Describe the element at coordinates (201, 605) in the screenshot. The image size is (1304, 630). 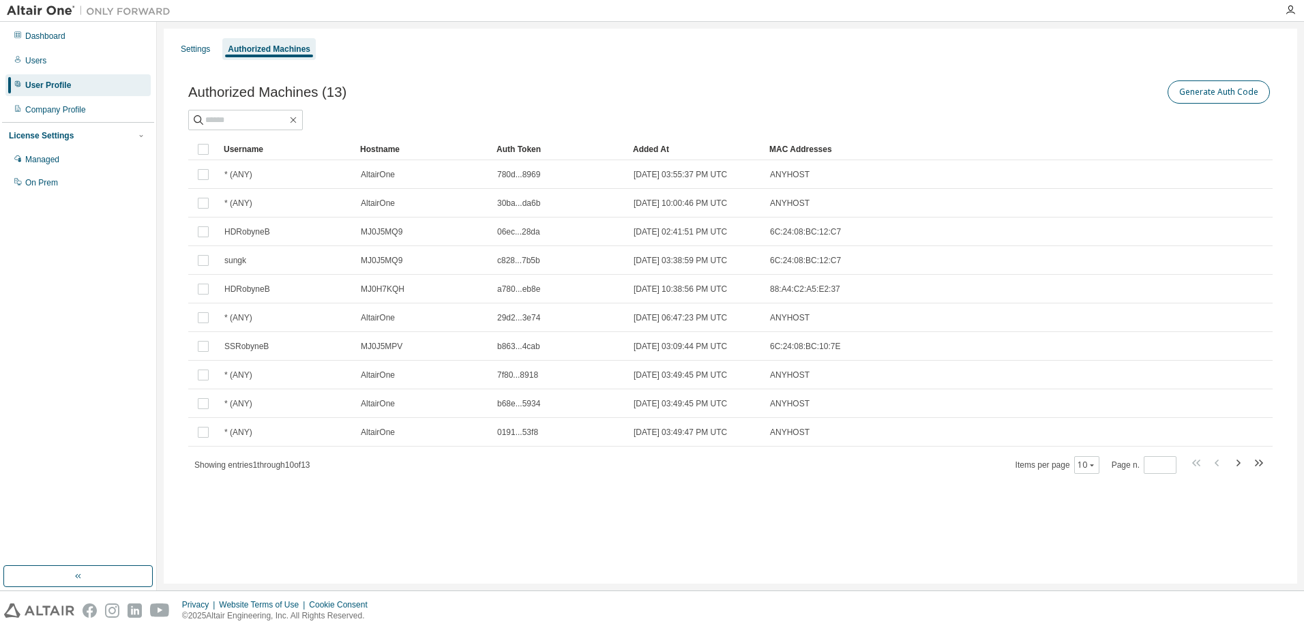
I see `div: Privacy` at that location.